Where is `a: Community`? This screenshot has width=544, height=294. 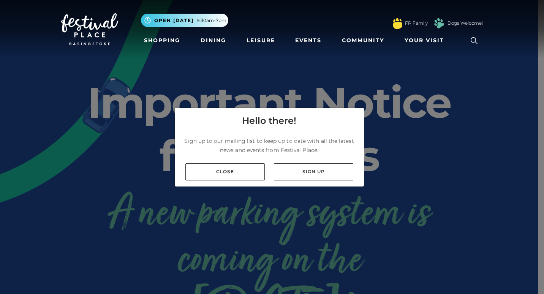
a: Community is located at coordinates (363, 40).